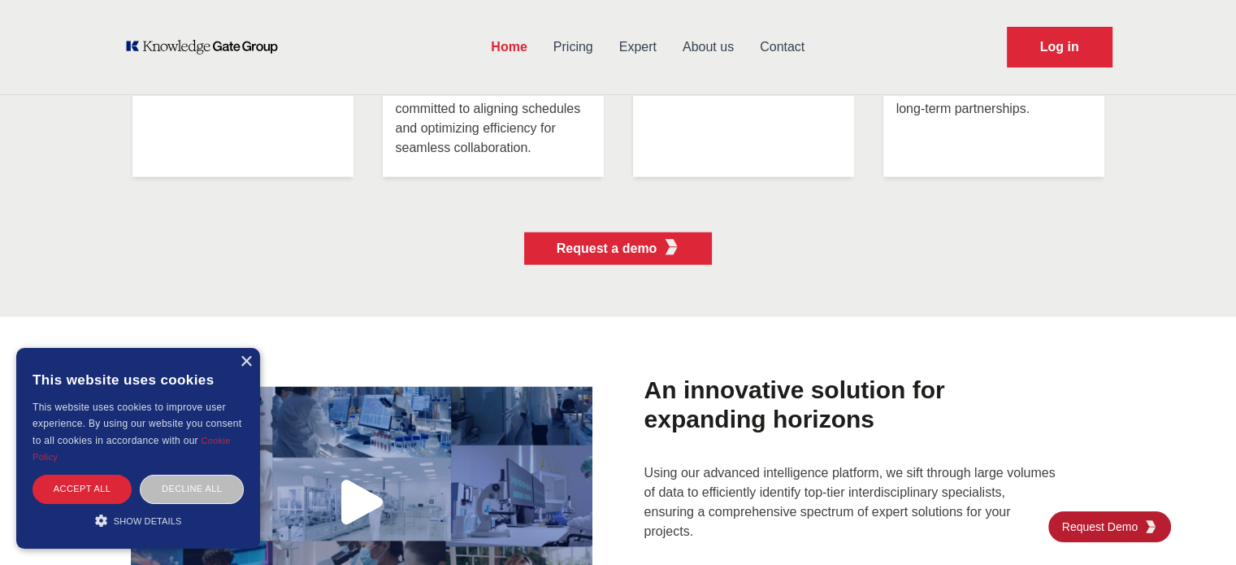  I want to click on p: Request a demo, so click(607, 249).